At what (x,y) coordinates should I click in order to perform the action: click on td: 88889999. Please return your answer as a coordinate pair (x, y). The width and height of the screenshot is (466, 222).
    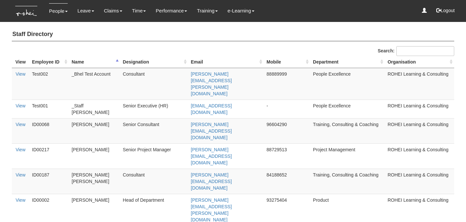
    Looking at the image, I should click on (287, 83).